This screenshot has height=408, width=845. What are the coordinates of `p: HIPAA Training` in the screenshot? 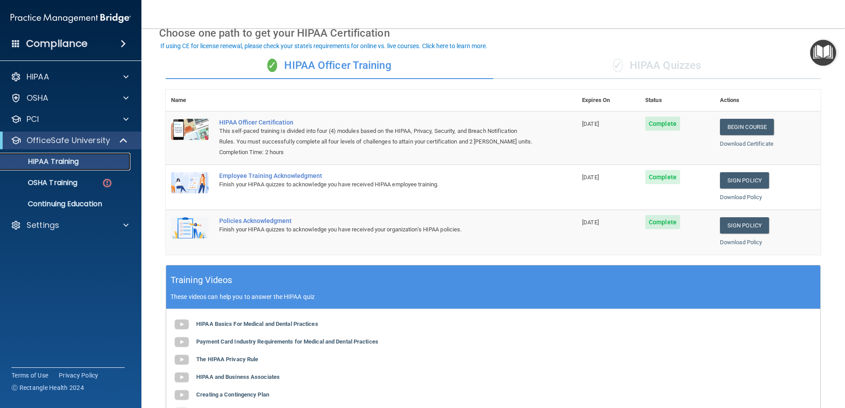 It's located at (42, 162).